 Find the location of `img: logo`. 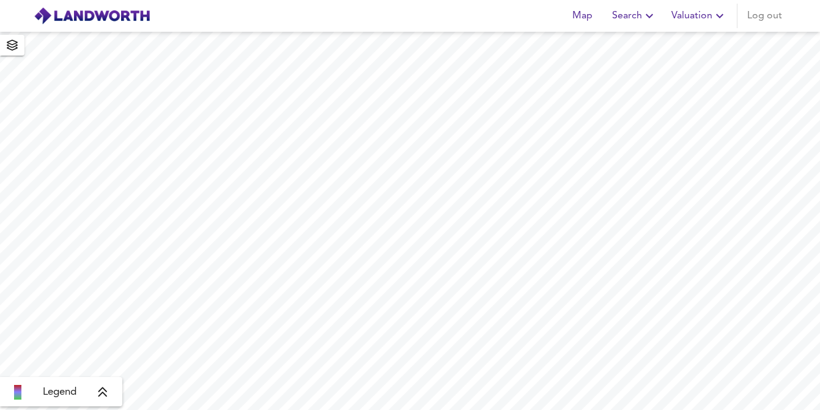

img: logo is located at coordinates (92, 16).